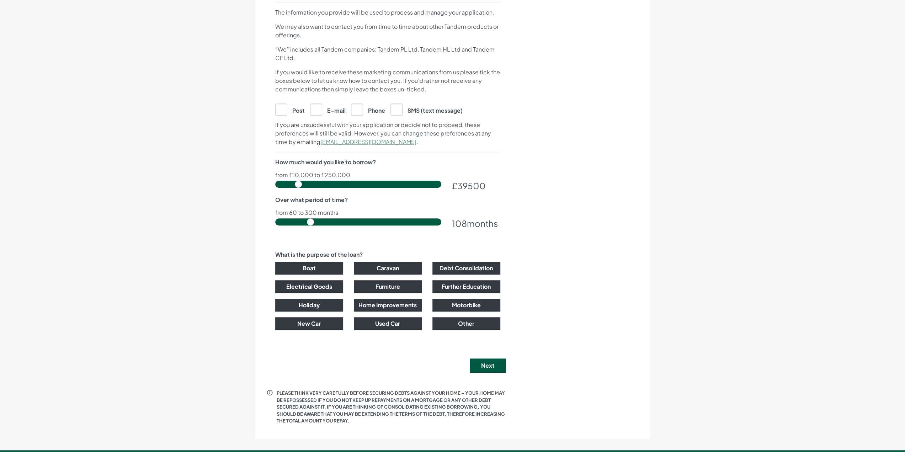 This screenshot has width=905, height=452. I want to click on label: How much would you like to borrow?, so click(325, 162).